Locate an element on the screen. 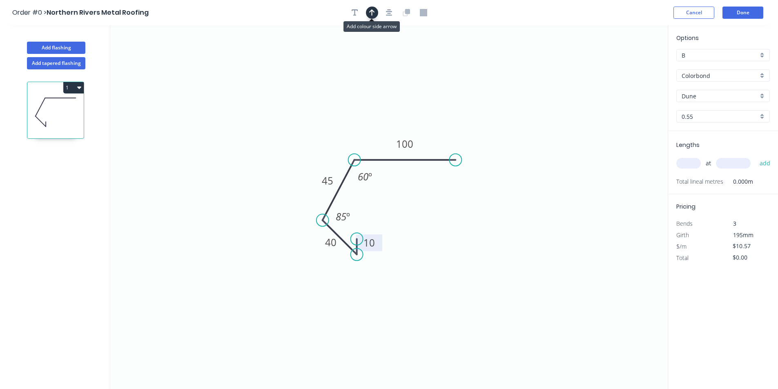  span: Total lineal metres is located at coordinates (700, 182).